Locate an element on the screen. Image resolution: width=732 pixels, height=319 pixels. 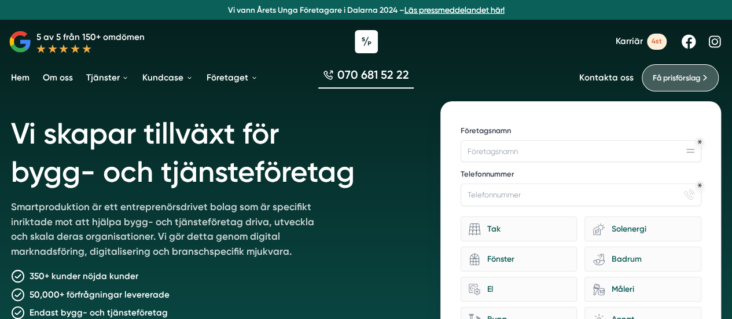
a: Tjänster is located at coordinates (108, 78).